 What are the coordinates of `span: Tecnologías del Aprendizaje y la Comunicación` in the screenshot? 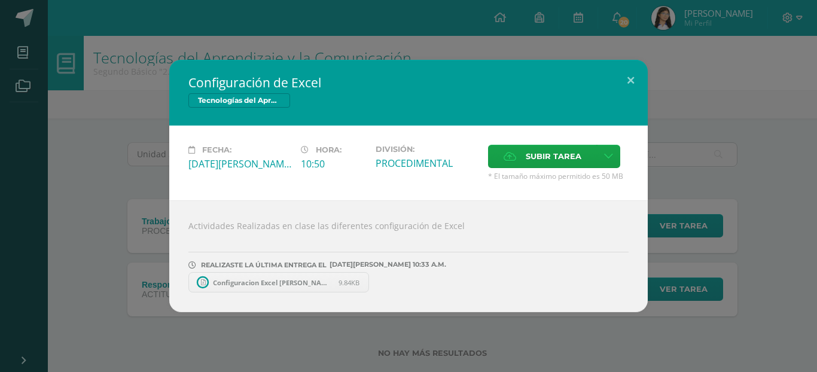 It's located at (239, 100).